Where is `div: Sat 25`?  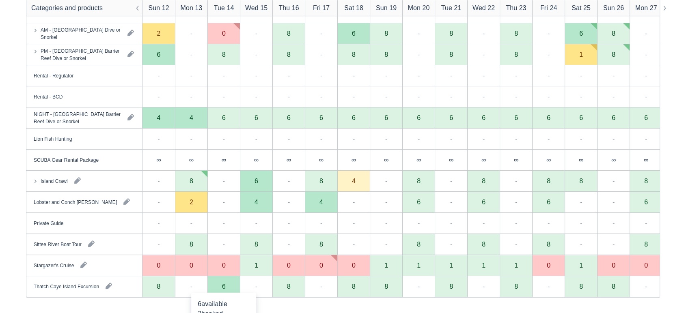 div: Sat 25 is located at coordinates (581, 8).